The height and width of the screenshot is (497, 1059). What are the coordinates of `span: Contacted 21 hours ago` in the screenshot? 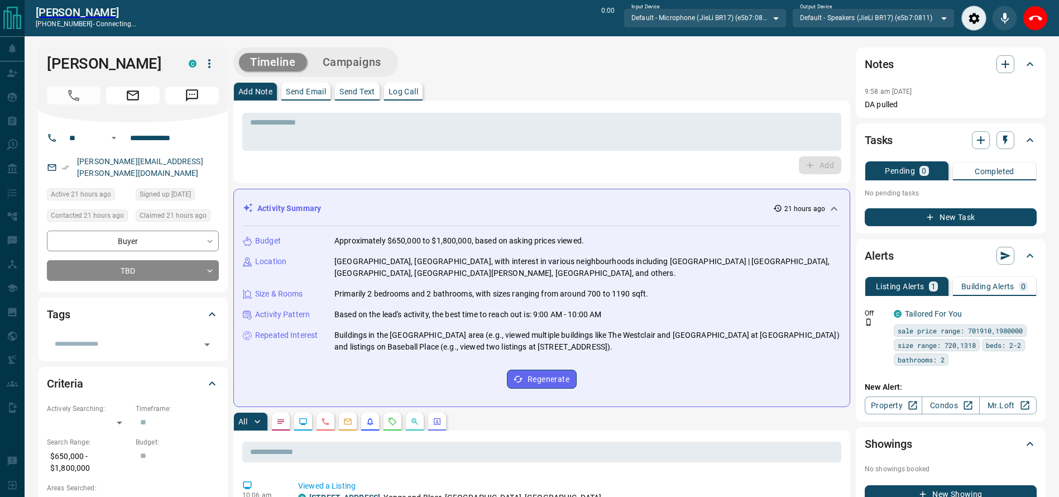 It's located at (87, 215).